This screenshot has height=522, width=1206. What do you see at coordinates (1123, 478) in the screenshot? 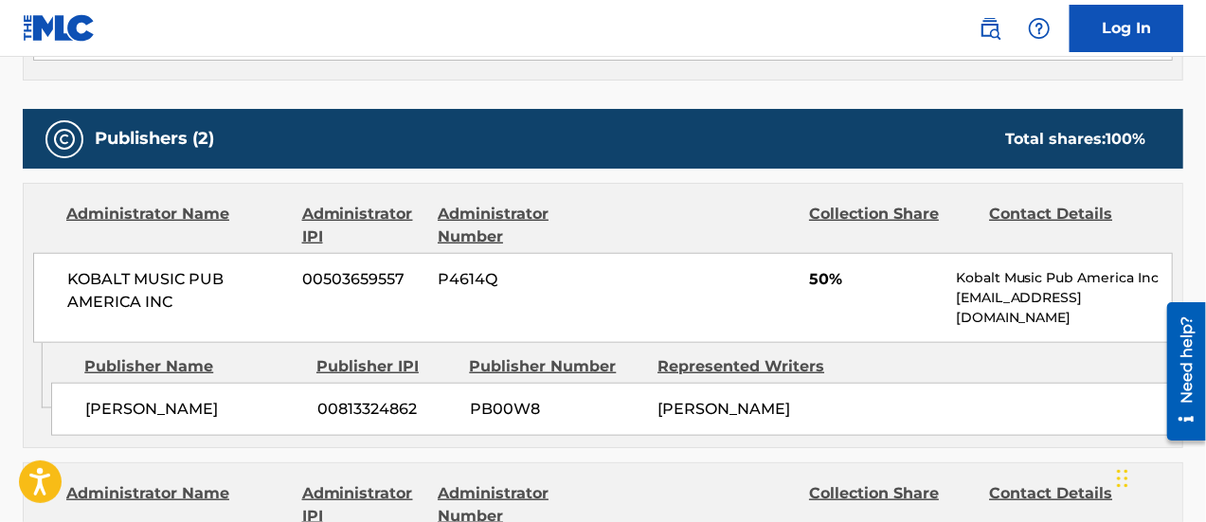
I see `div: Drag` at bounding box center [1123, 478].